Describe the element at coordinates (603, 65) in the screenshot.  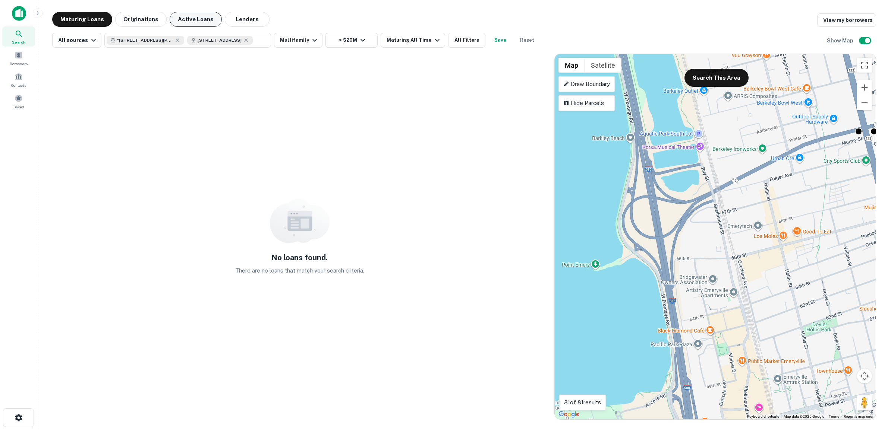
I see `button: Show satellite imagery` at that location.